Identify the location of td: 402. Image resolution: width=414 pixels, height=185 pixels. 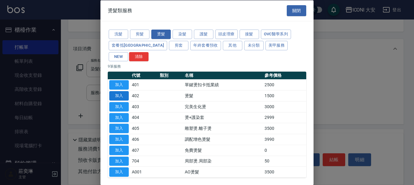
(144, 95).